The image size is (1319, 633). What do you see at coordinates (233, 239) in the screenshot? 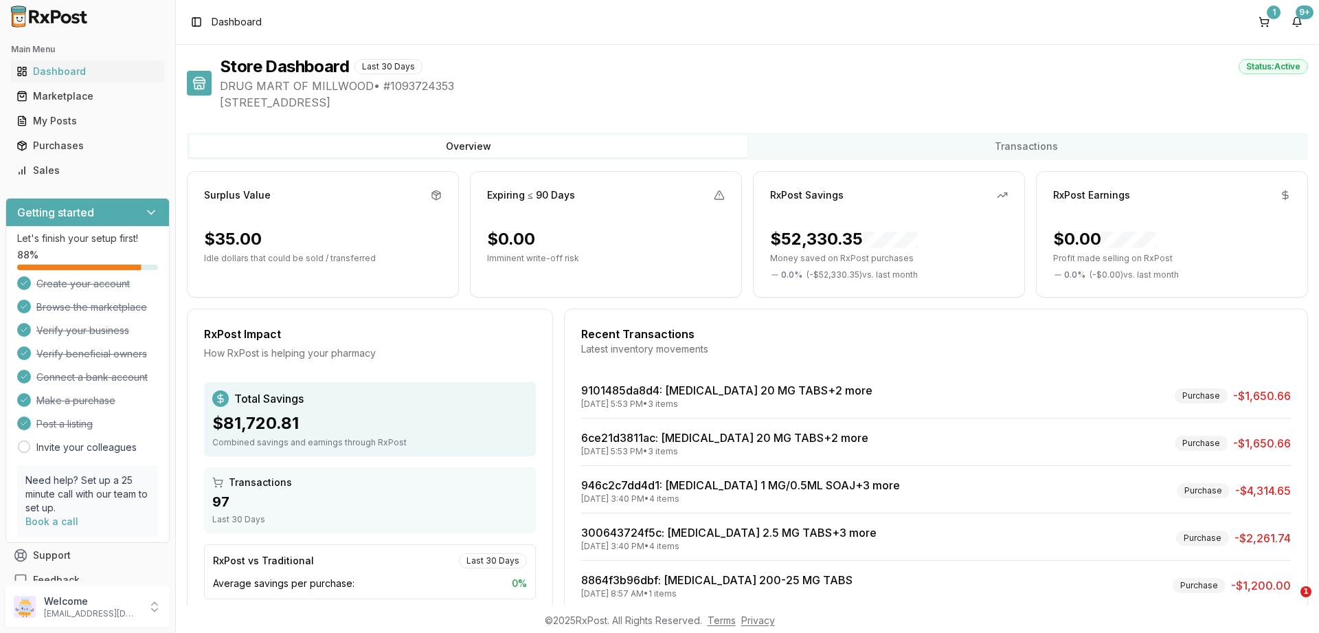
I see `div: $35.00` at bounding box center [233, 239].